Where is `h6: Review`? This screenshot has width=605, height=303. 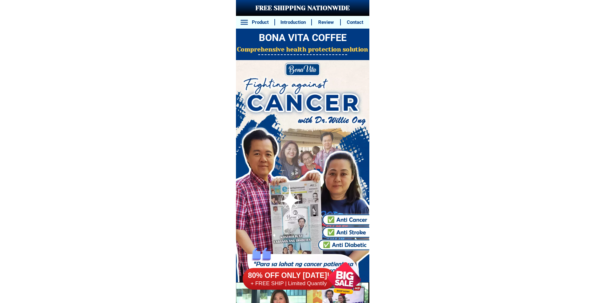
h6: Review is located at coordinates (326, 22).